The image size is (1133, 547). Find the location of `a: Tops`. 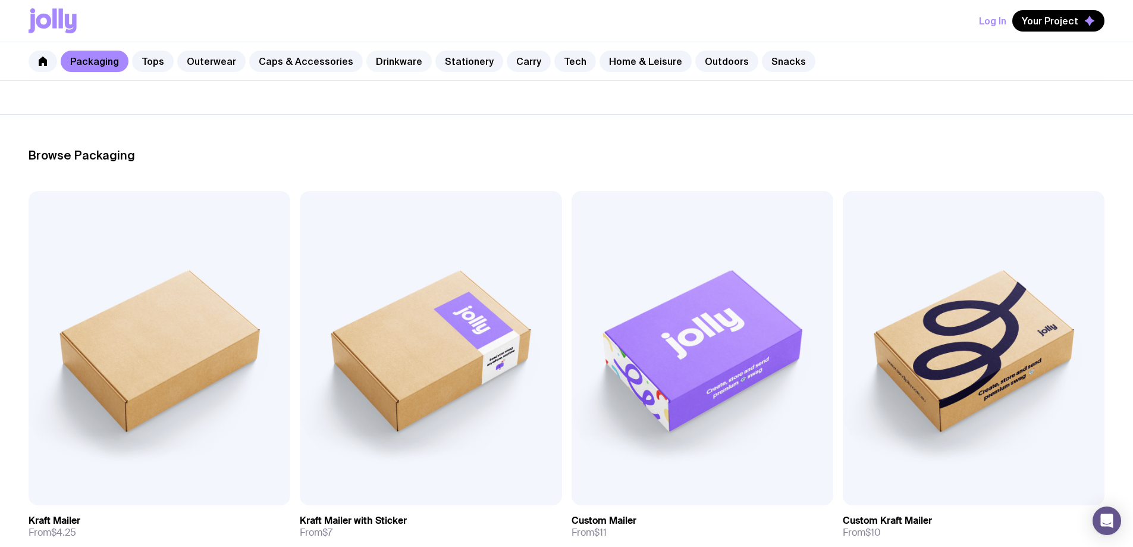

a: Tops is located at coordinates (153, 61).